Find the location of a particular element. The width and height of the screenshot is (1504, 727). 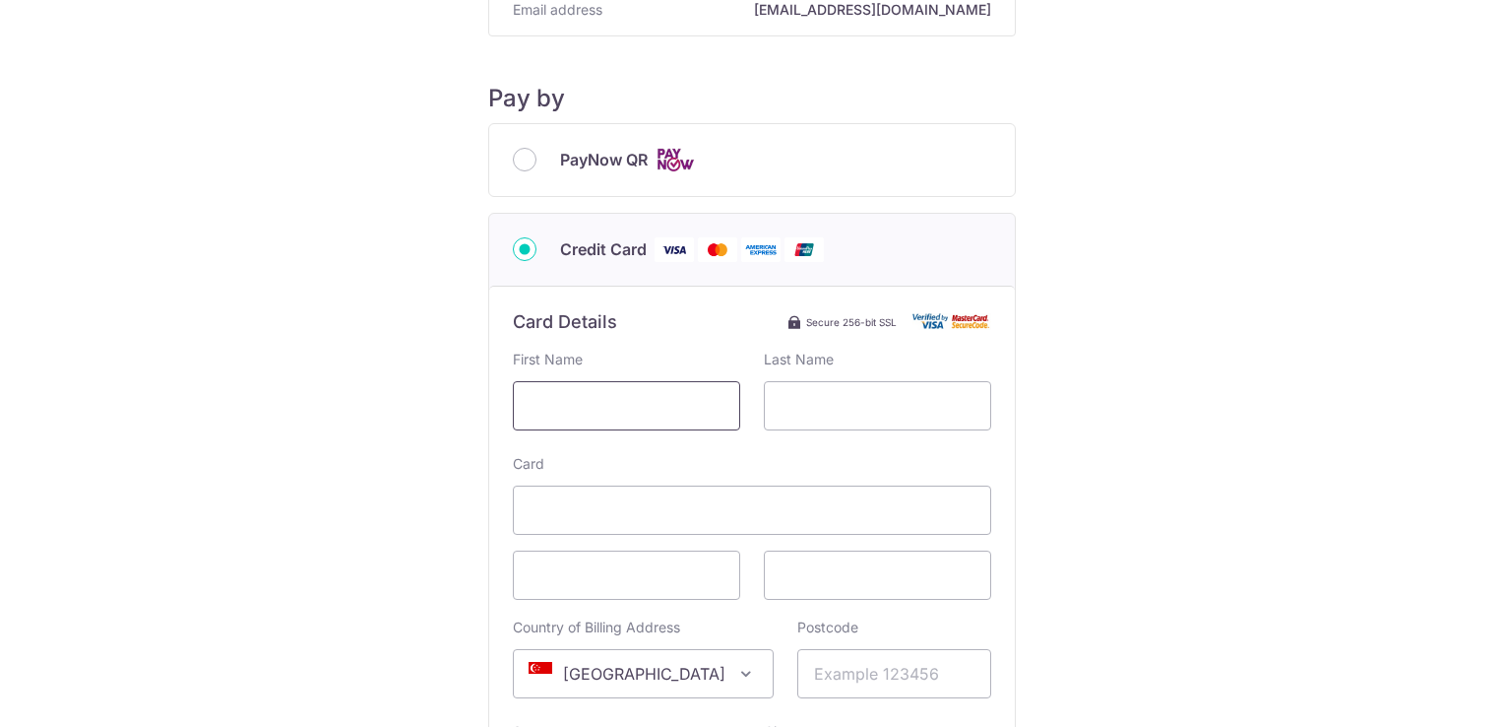

div: Credit Card Visa Mastercard American Express Union Pay is located at coordinates (752, 249).